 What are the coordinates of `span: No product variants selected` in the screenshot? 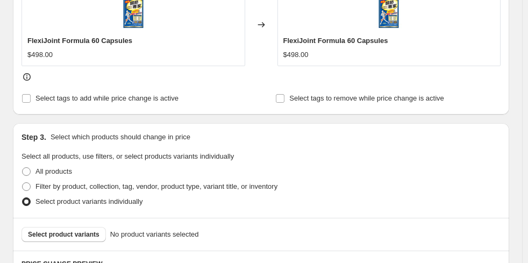 It's located at (154, 235).